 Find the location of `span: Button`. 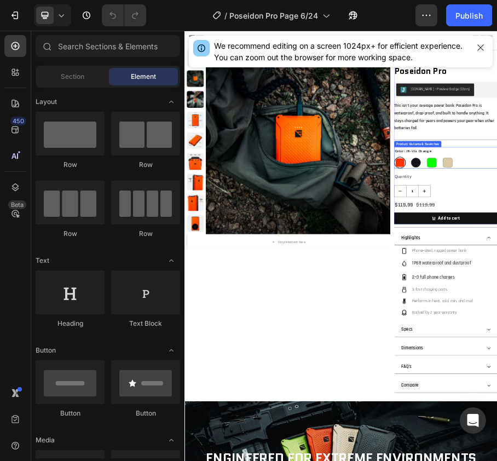

span: Button is located at coordinates (45, 350).